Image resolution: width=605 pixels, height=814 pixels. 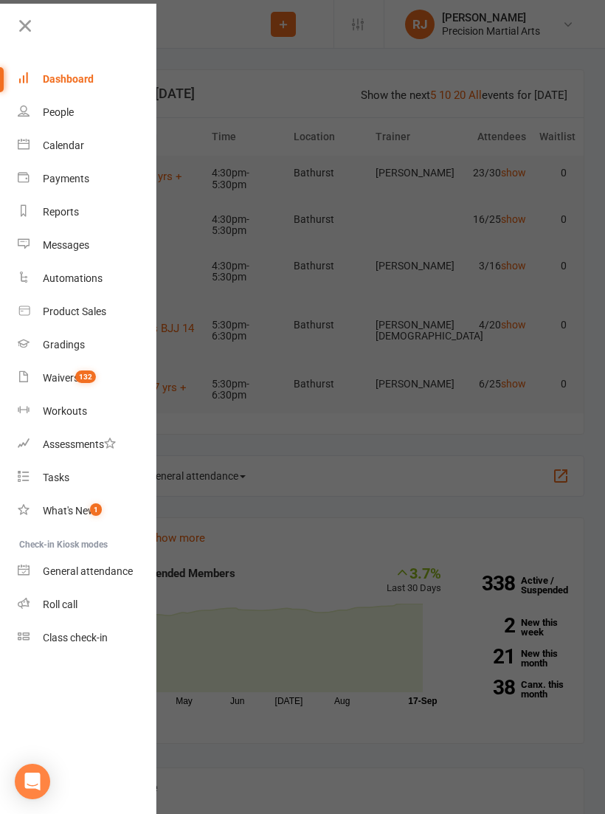 What do you see at coordinates (87, 511) in the screenshot?
I see `a: What's New1` at bounding box center [87, 511].